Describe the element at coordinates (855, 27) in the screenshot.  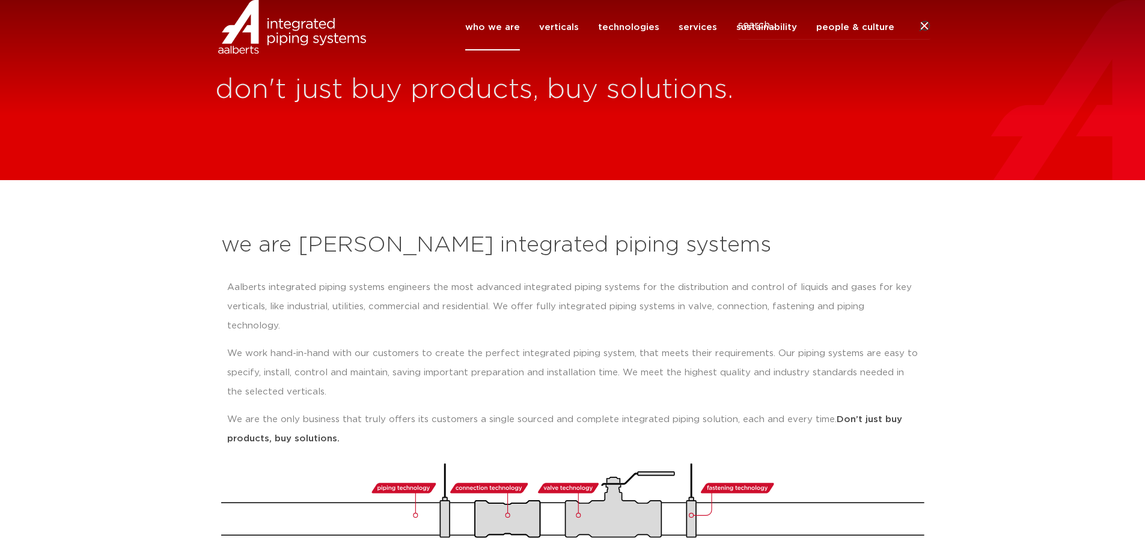
I see `a: people & culture` at that location.